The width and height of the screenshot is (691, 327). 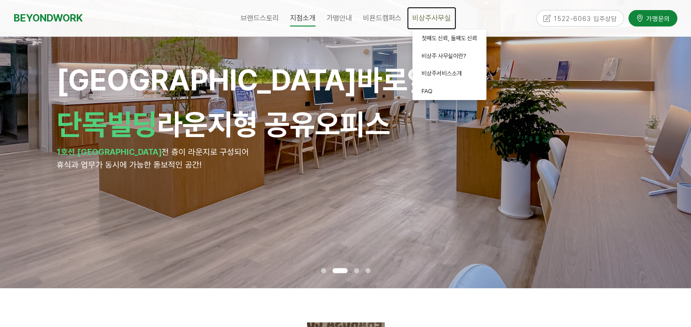 What do you see at coordinates (303, 18) in the screenshot?
I see `a: 지점소개` at bounding box center [303, 18].